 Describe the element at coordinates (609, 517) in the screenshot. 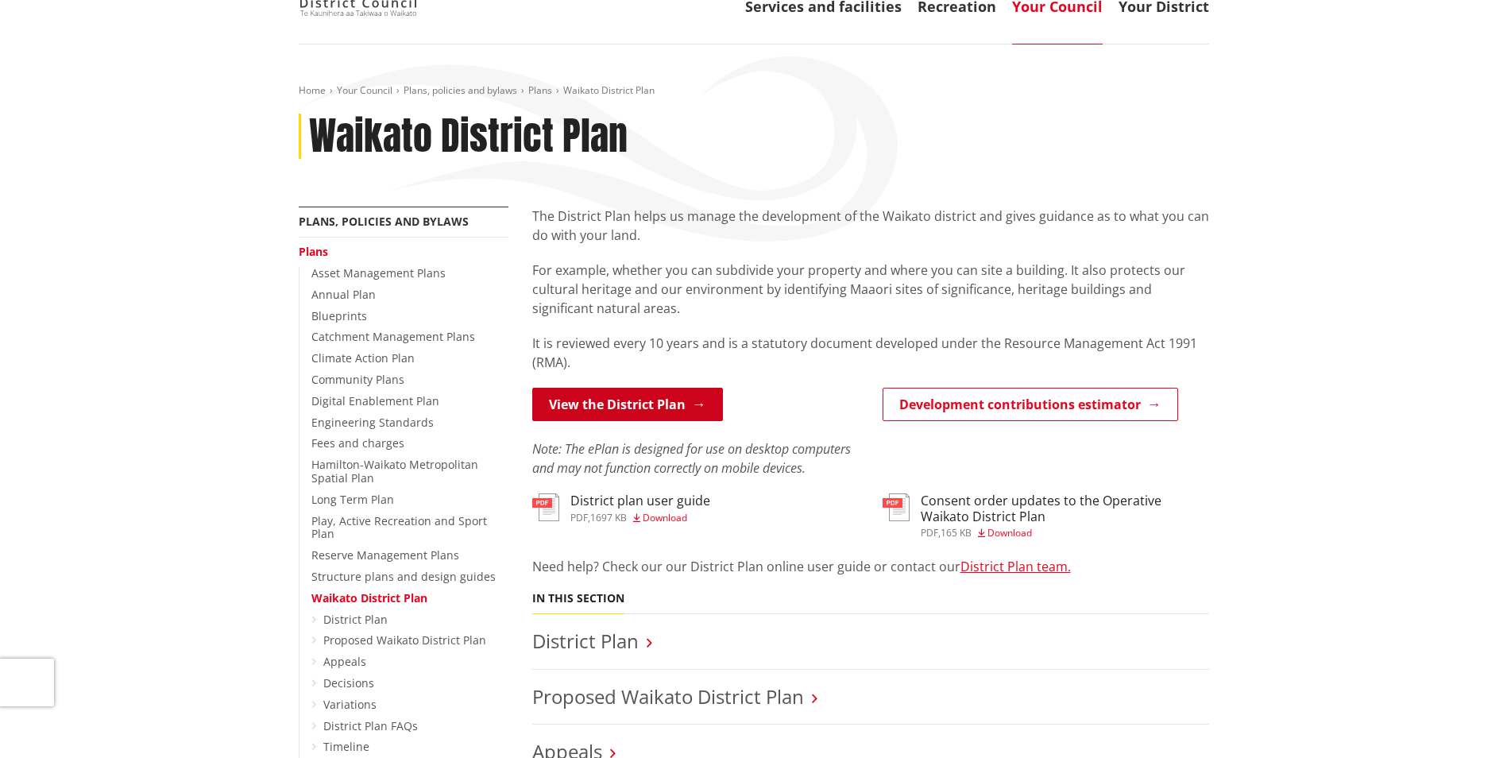

I see `span: 1697 KB` at that location.